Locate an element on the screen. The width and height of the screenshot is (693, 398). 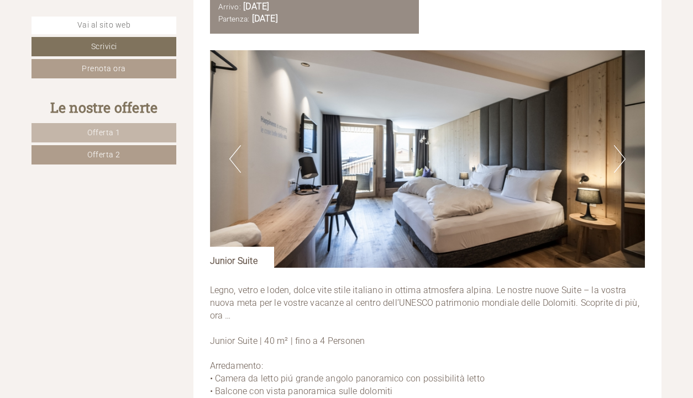
div: Junior Suite is located at coordinates (242, 257).